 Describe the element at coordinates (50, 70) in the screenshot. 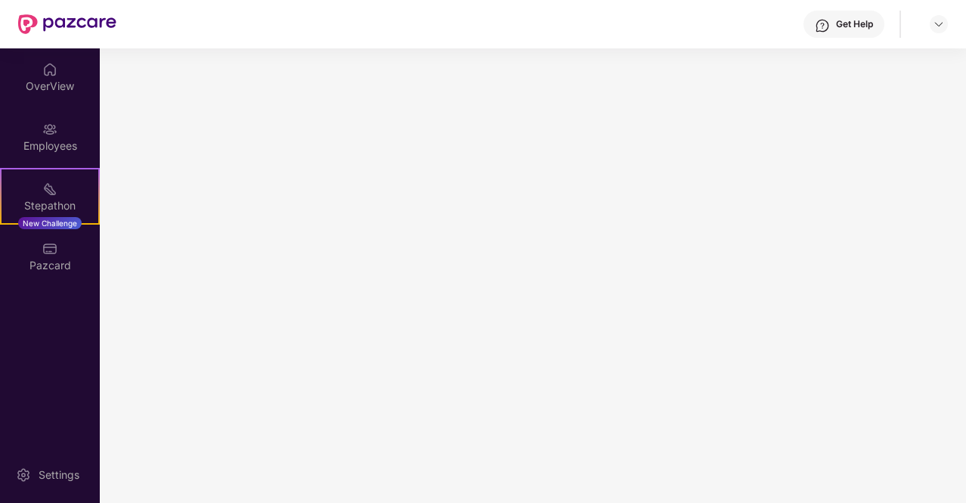

I see `img: svg+xml;base64,PHN2ZyBpZD0iSG9tZSIgeG1sbnM9Imh0dHA6Ly93d3cudzMub3JnLzIwMDAvc3ZnIiB3aWR0aD0iMjAiIG...` at that location.